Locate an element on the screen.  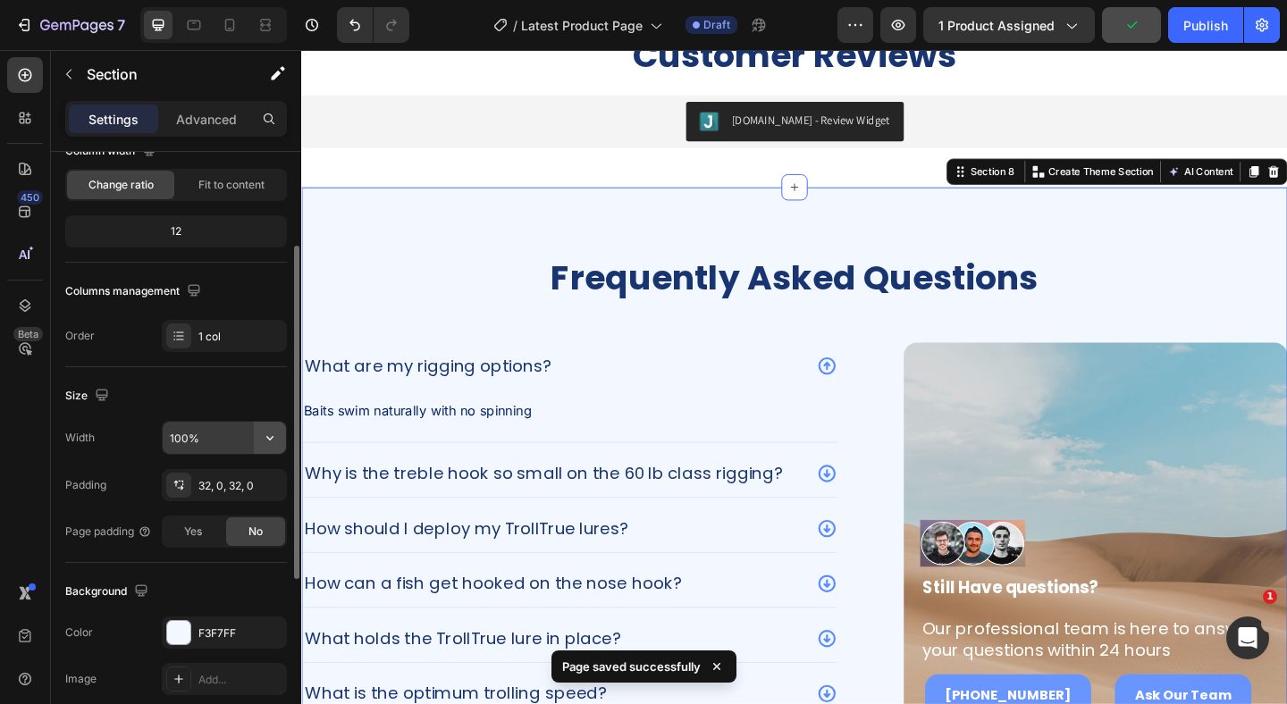
span: Change ratio is located at coordinates (121, 185).